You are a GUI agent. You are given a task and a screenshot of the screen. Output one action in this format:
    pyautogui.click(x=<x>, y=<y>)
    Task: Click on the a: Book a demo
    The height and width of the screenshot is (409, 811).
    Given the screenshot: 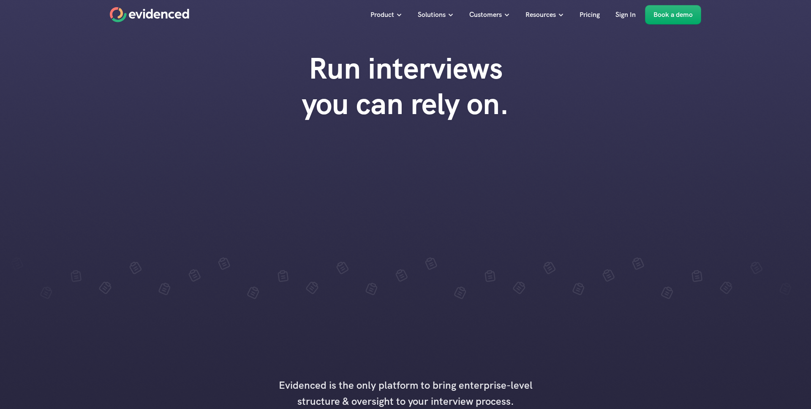 What is the action you would take?
    pyautogui.click(x=673, y=15)
    